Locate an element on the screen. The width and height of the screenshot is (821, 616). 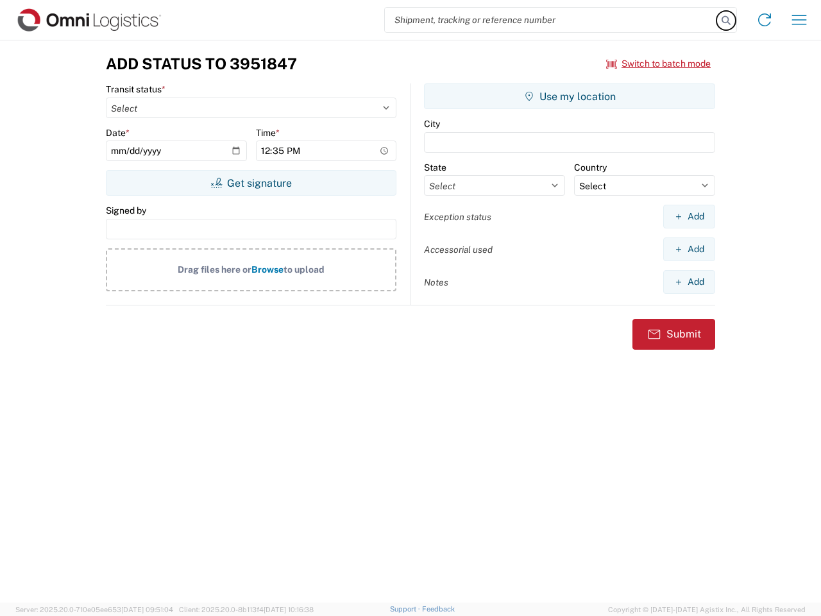
label: Notes is located at coordinates (436, 282).